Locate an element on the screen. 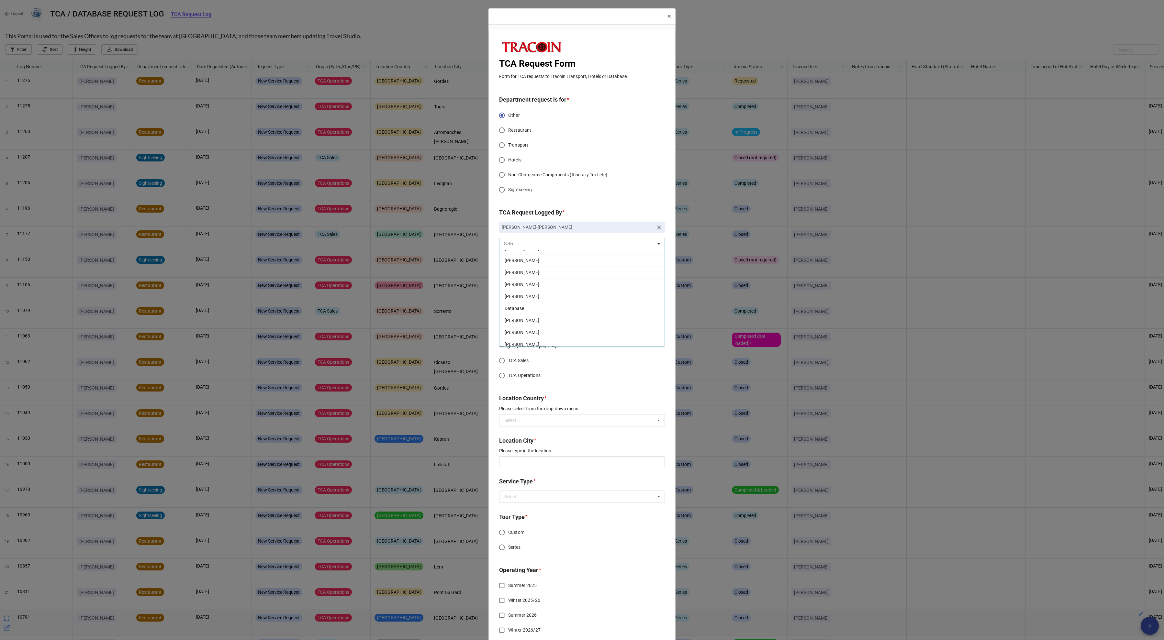 The image size is (1164, 640). span: Other is located at coordinates (514, 115).